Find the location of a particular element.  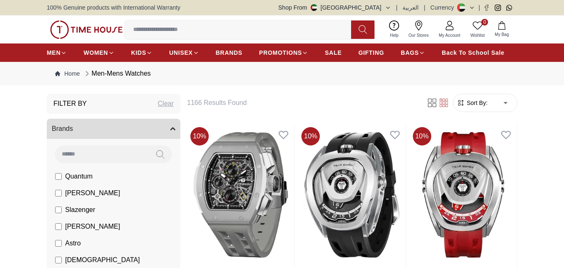

div: Currency is located at coordinates (444, 8).